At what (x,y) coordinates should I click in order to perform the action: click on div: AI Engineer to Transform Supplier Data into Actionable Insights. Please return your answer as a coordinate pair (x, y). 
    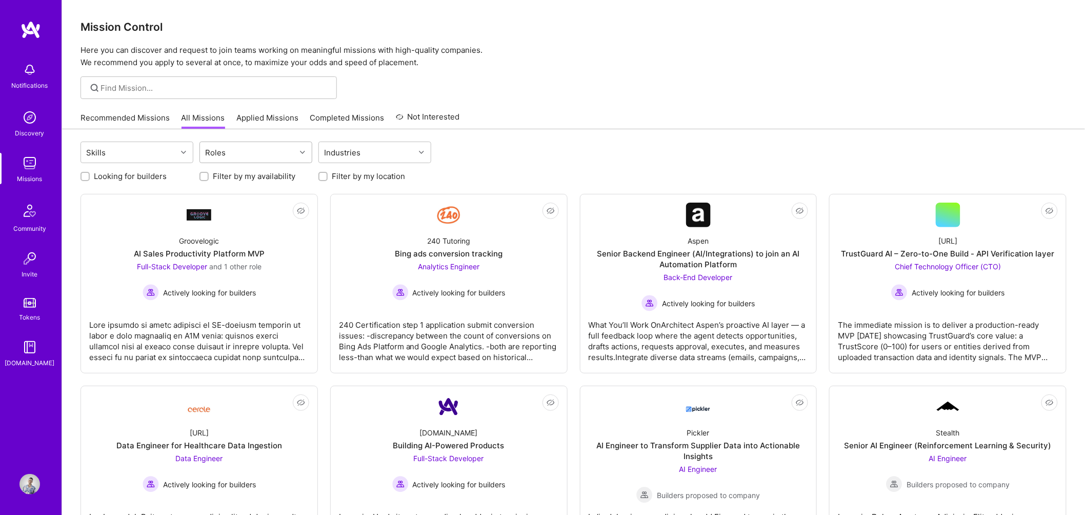
    Looking at the image, I should click on (698, 451).